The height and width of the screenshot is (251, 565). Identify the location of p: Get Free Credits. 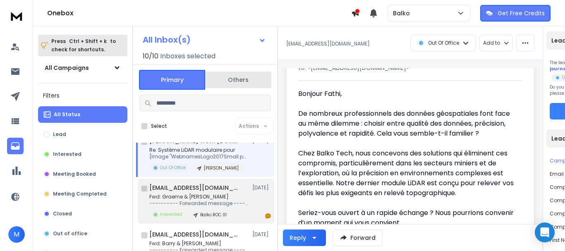
(521, 13).